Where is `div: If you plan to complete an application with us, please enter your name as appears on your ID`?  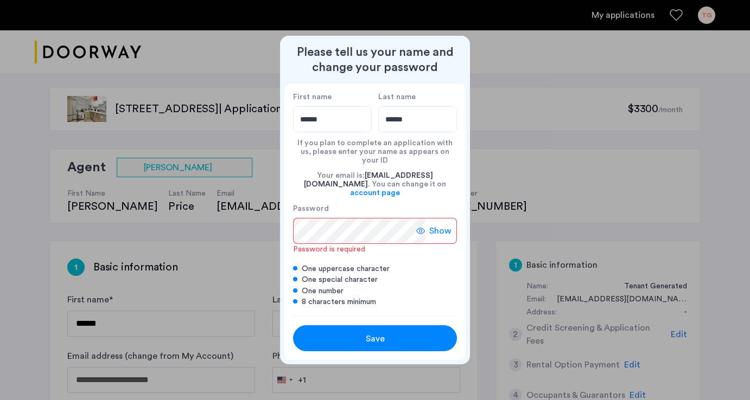 div: If you plan to complete an application with us, please enter your name as appears on your ID is located at coordinates (375, 149).